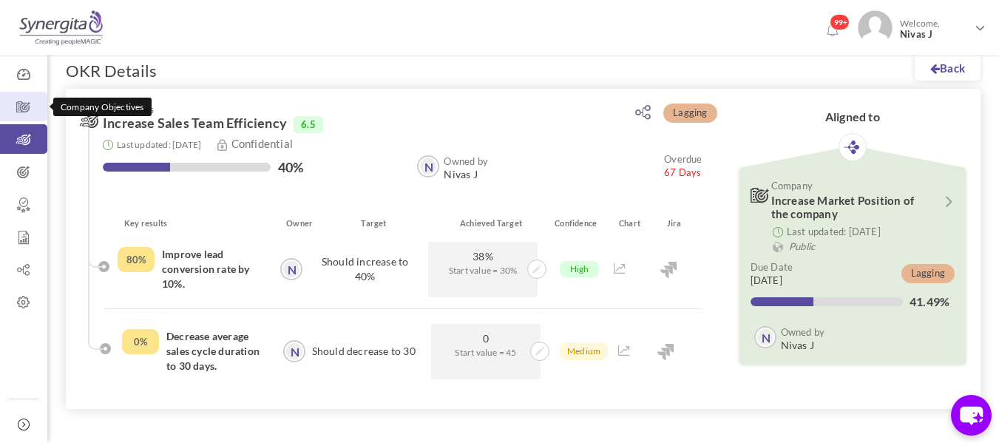  I want to click on h2: Aligned to, so click(853, 117).